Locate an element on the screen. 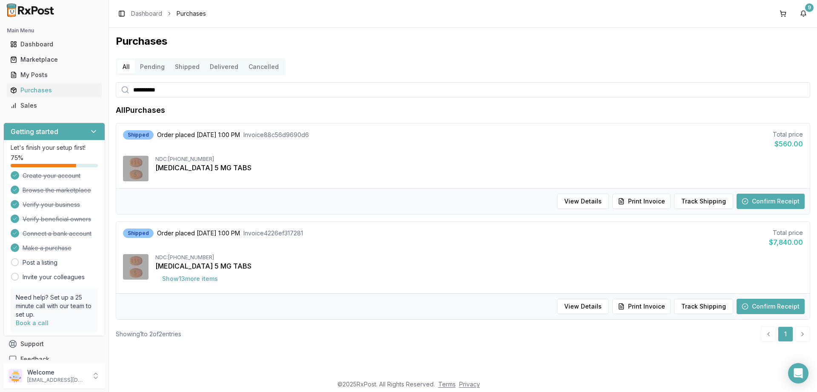 This screenshot has height=392, width=817. span: Connect a bank account is located at coordinates (57, 234).